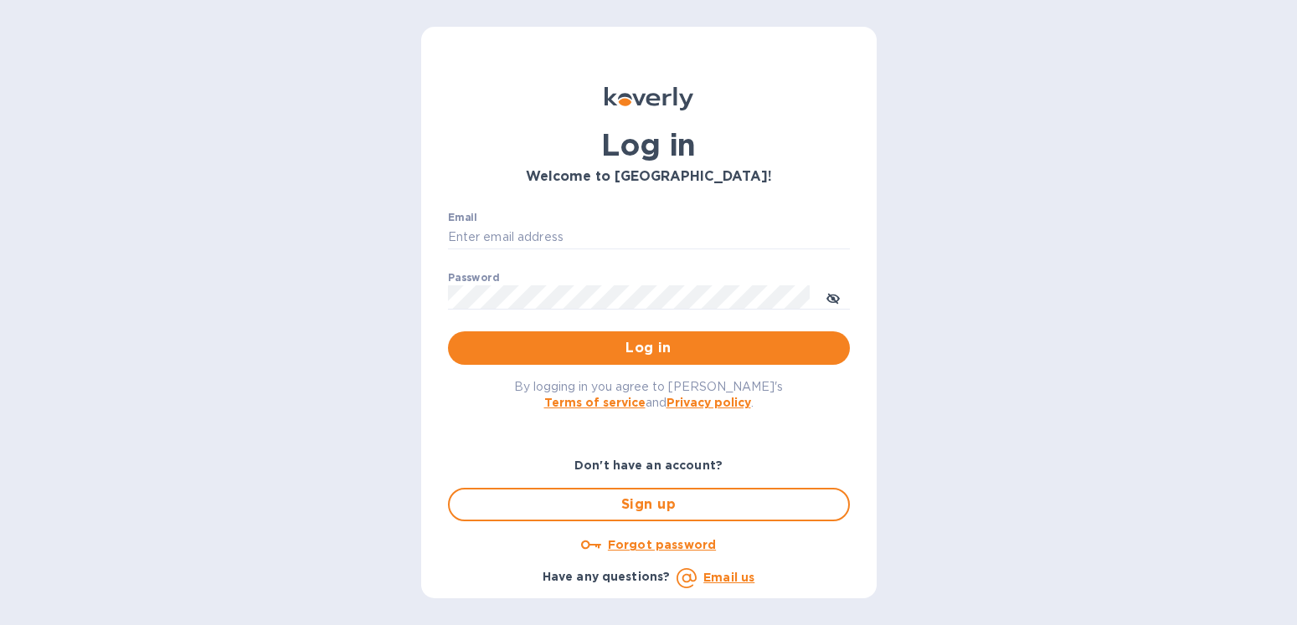 The height and width of the screenshot is (625, 1297). What do you see at coordinates (728, 578) in the screenshot?
I see `b: Email us` at bounding box center [728, 578].